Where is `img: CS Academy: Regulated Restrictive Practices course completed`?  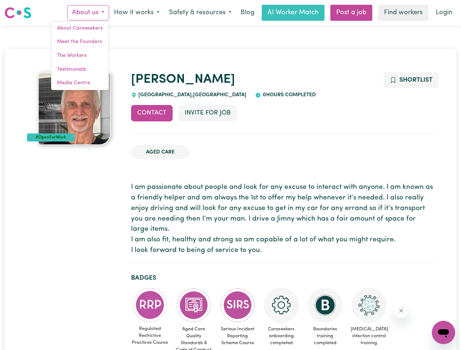 img: CS Academy: Regulated Restrictive Practices course completed is located at coordinates (150, 305).